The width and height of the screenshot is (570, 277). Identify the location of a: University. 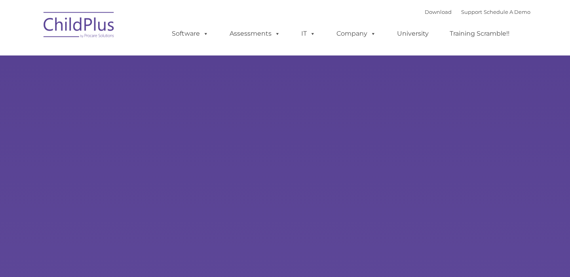
(413, 34).